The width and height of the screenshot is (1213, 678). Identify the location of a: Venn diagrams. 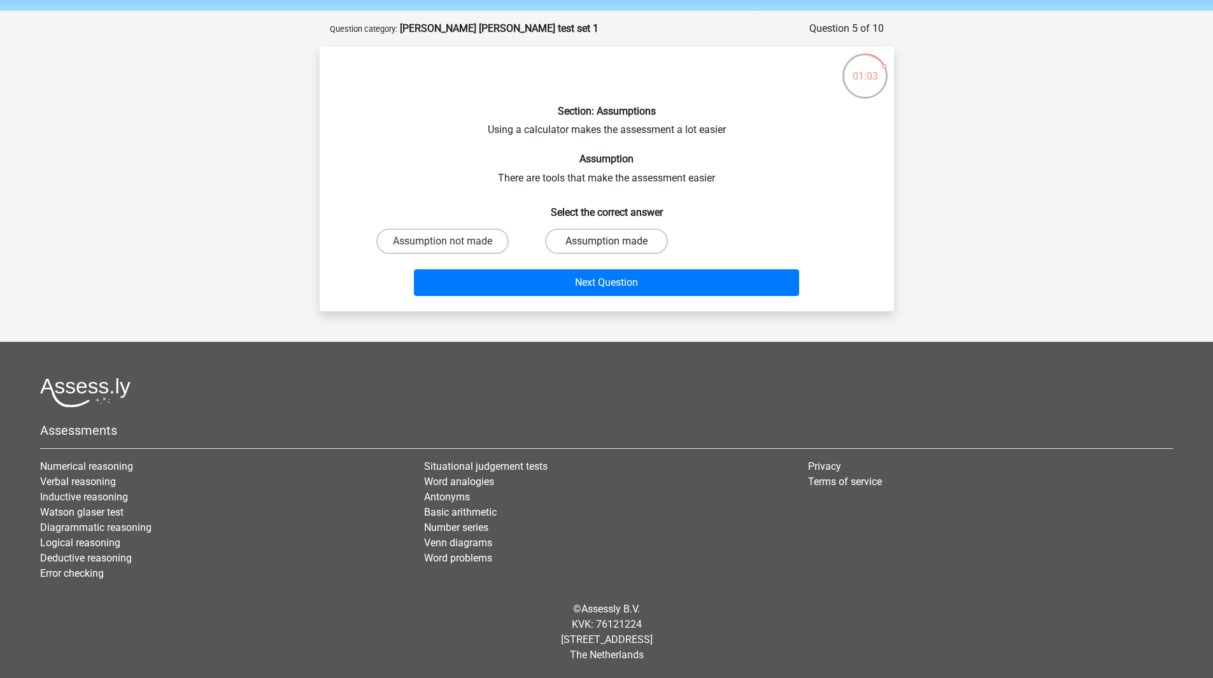
(458, 542).